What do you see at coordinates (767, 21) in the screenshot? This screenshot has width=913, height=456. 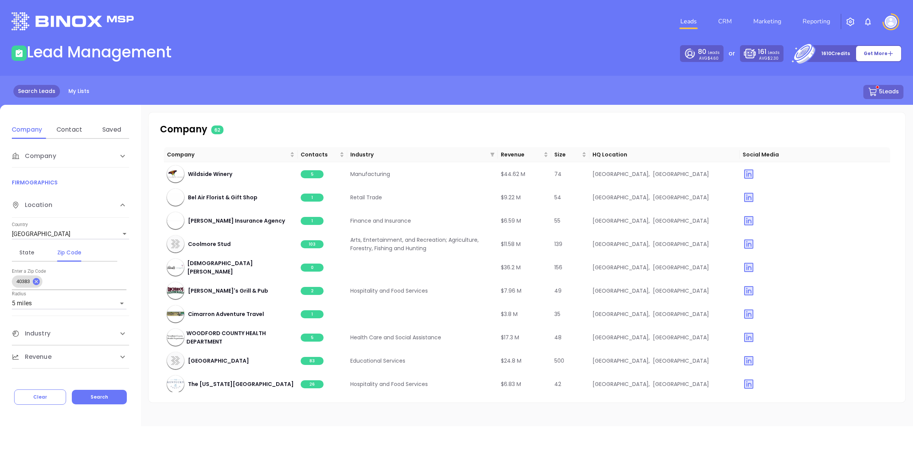 I see `a: Marketing` at bounding box center [767, 21].